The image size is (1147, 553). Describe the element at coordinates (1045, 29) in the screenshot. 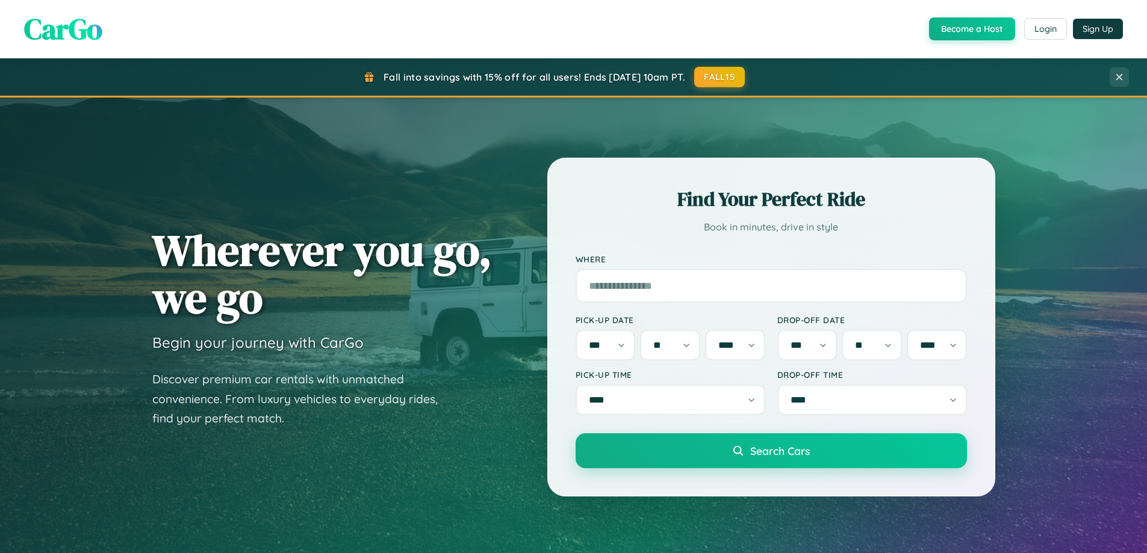

I see `button: Login` at that location.